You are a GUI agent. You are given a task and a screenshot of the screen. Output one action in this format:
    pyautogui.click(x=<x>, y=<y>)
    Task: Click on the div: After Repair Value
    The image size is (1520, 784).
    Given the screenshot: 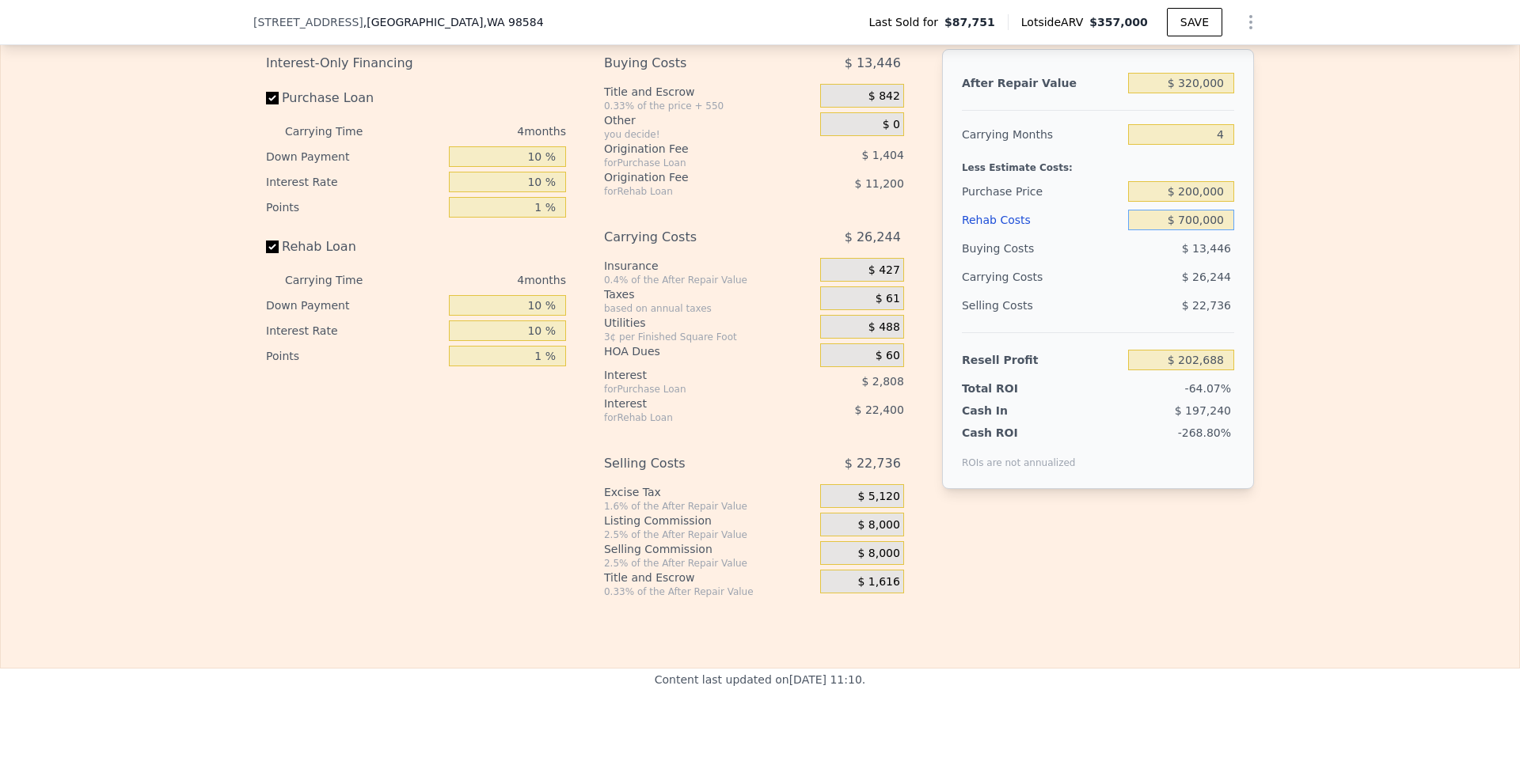 What is the action you would take?
    pyautogui.click(x=1042, y=83)
    